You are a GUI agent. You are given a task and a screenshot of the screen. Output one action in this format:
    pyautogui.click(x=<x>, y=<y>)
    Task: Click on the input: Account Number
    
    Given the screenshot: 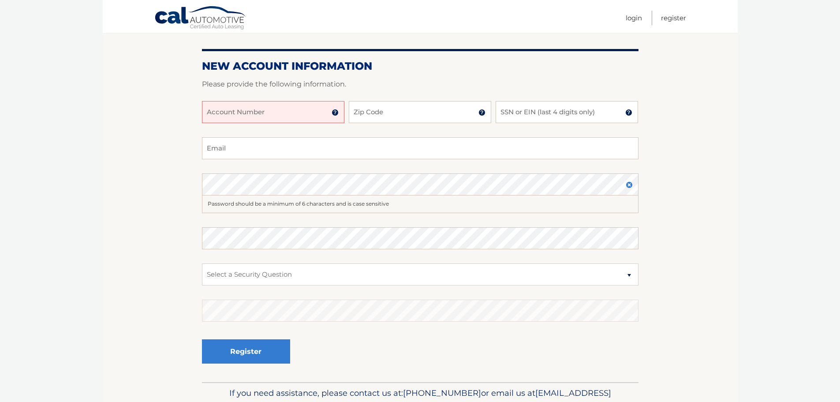 What is the action you would take?
    pyautogui.click(x=273, y=112)
    